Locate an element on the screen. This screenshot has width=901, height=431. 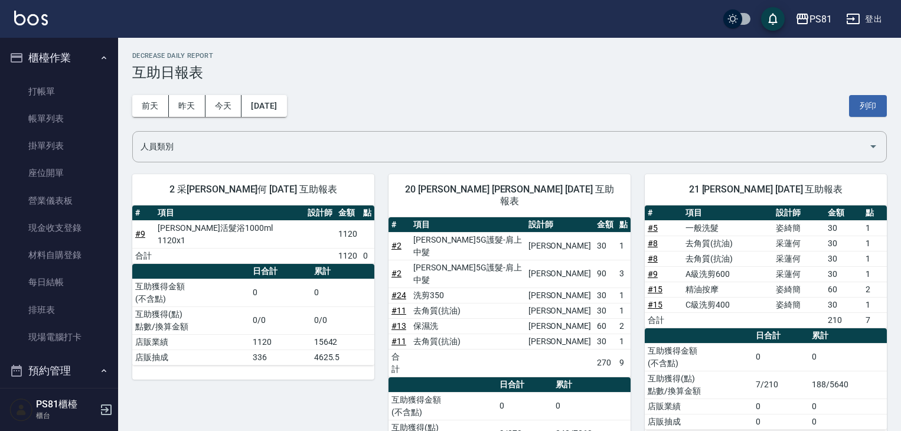
td: 270 is located at coordinates (605, 362).